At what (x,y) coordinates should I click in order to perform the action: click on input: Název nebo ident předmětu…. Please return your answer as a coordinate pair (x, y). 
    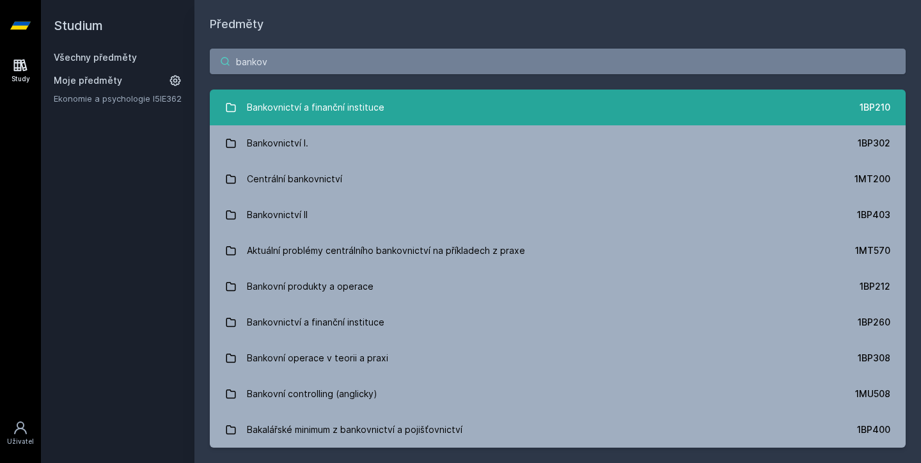
    Looking at the image, I should click on (558, 61).